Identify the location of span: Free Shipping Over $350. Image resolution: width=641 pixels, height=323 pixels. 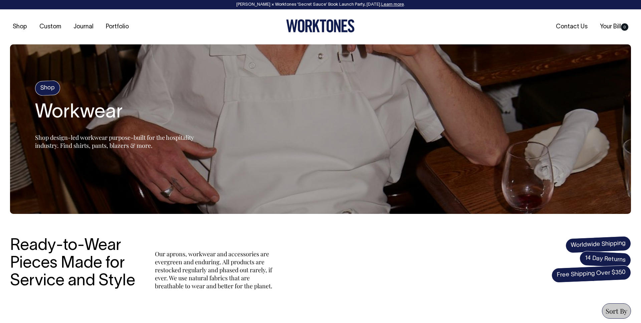
(592, 274).